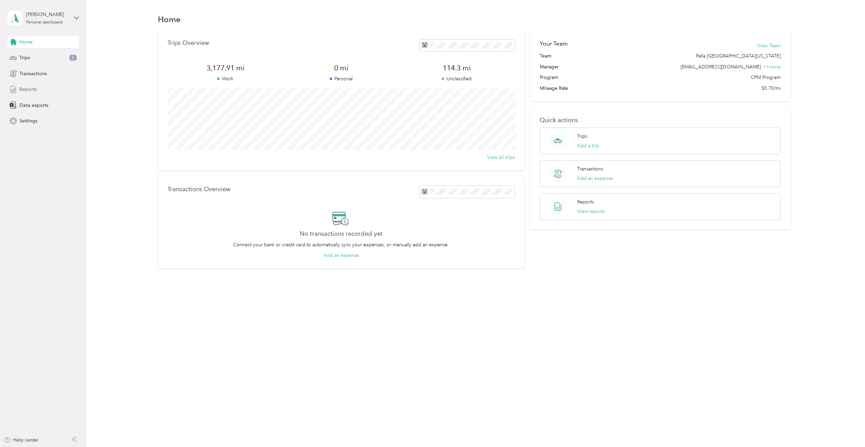 The image size is (865, 447). What do you see at coordinates (26, 42) in the screenshot?
I see `span: Home` at bounding box center [26, 42].